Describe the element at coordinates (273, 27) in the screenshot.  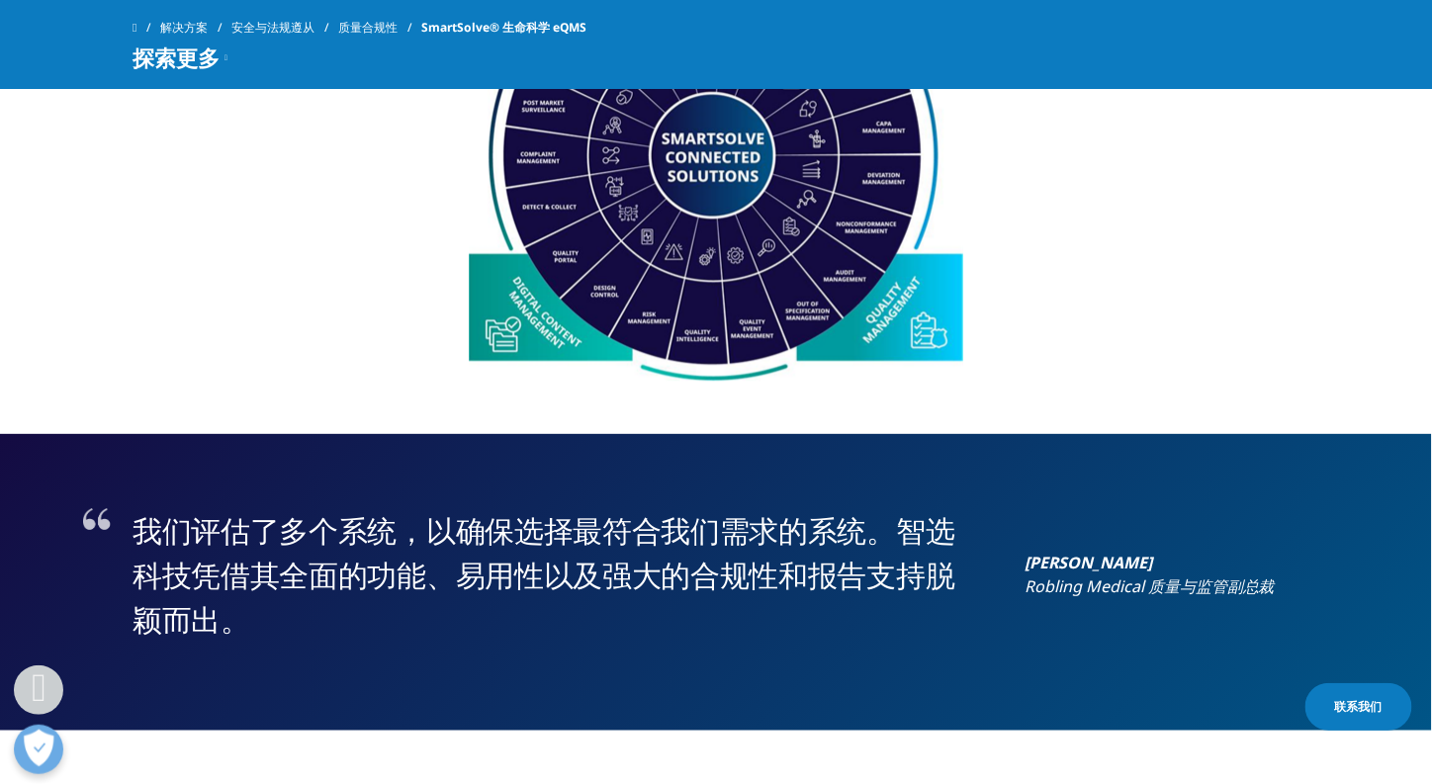
I see `font: 安全与法规遵从` at that location.